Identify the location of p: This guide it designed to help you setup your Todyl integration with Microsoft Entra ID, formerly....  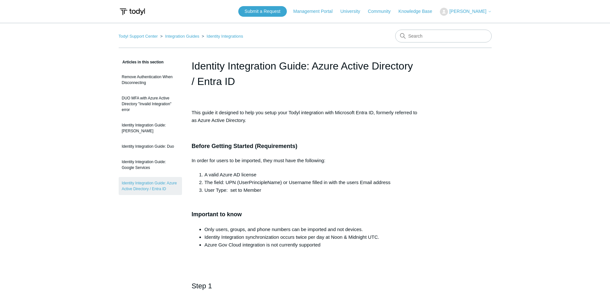
(305, 116).